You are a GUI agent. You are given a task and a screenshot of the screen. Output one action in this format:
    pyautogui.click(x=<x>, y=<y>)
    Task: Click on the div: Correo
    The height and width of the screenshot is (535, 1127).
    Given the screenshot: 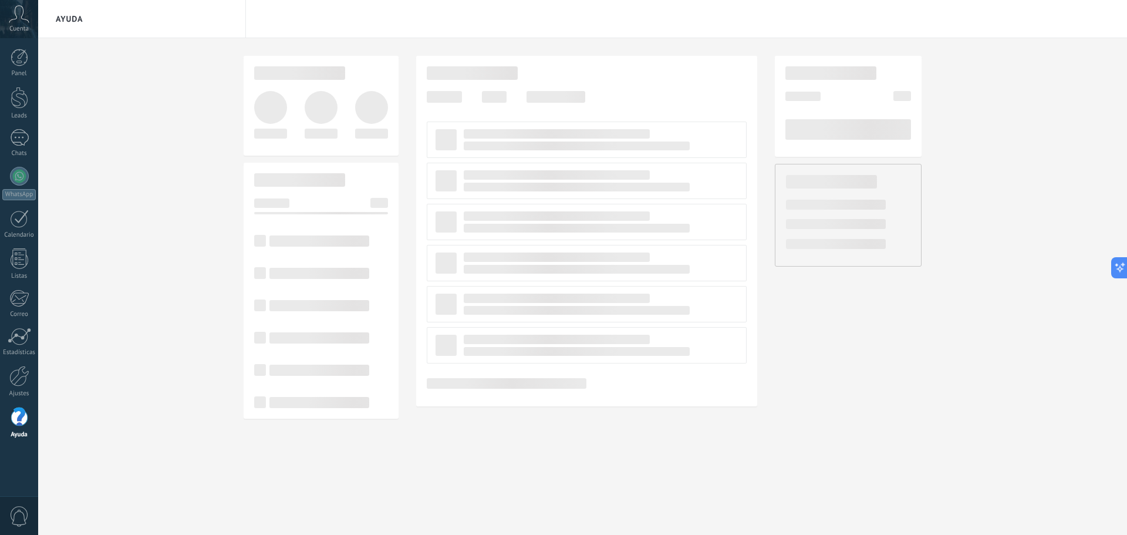 What is the action you would take?
    pyautogui.click(x=19, y=314)
    